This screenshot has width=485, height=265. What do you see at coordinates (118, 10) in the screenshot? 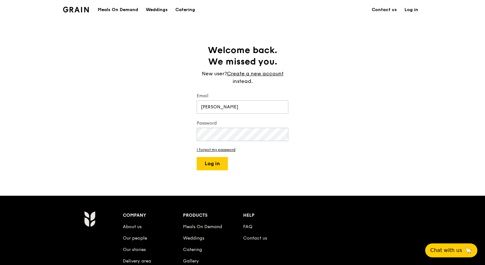
I see `div: Meals On Demand` at bounding box center [118, 10].